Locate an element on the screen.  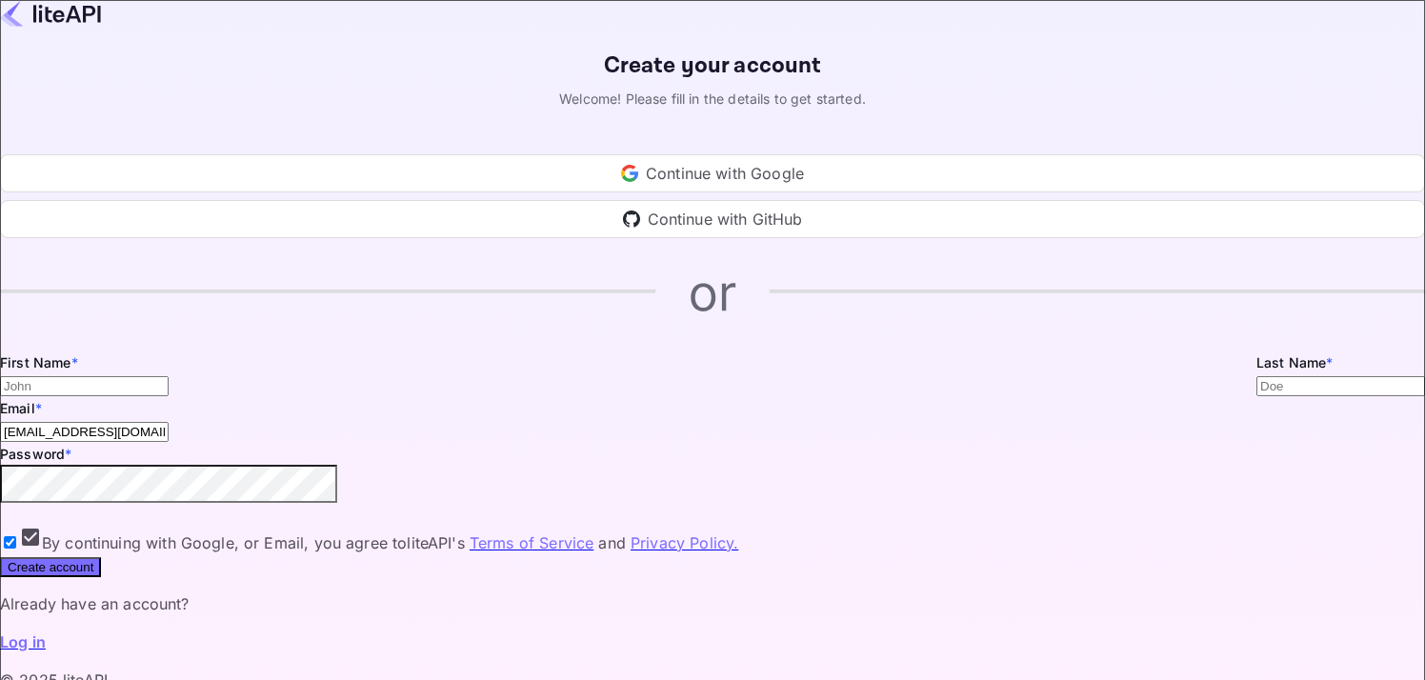
span: By continuing with Google, or Email, you agree to liteAPI's and is located at coordinates (390, 543).